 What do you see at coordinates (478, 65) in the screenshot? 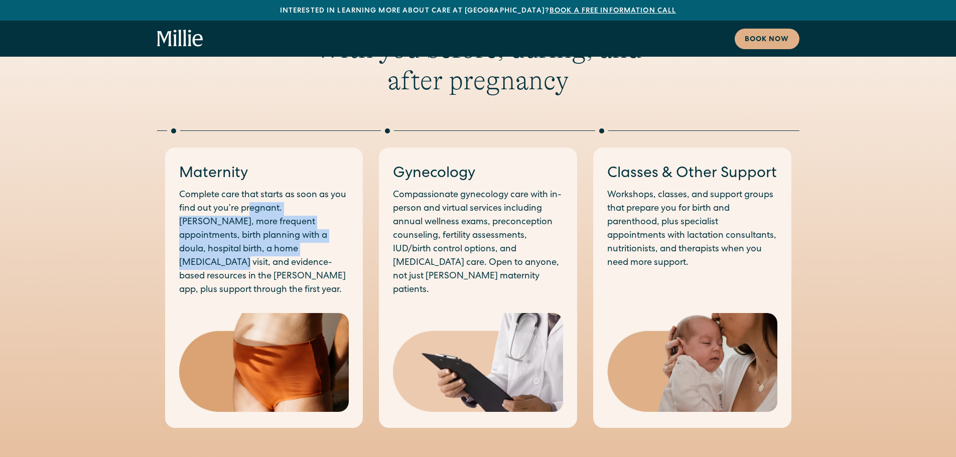
I see `h2: With you before, during, and after pregnancy` at bounding box center [478, 65].